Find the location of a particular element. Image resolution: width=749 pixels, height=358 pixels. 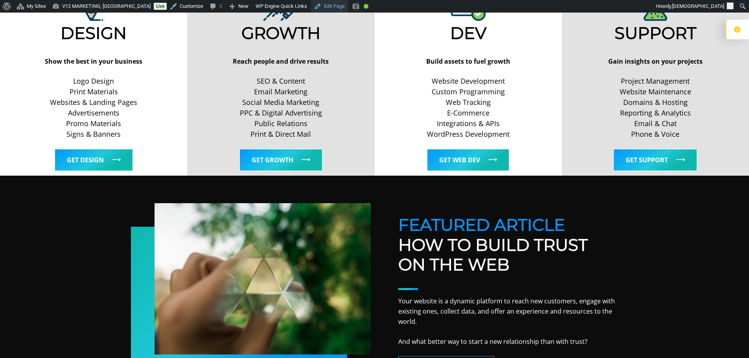

h2: Dev is located at coordinates (468, 33).